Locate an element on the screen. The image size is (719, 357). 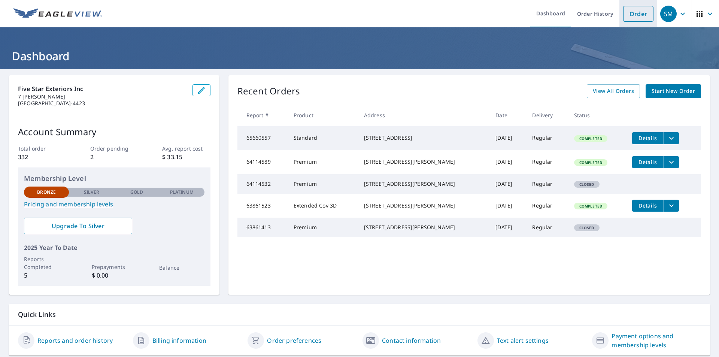
p: Order pending is located at coordinates (114, 148).